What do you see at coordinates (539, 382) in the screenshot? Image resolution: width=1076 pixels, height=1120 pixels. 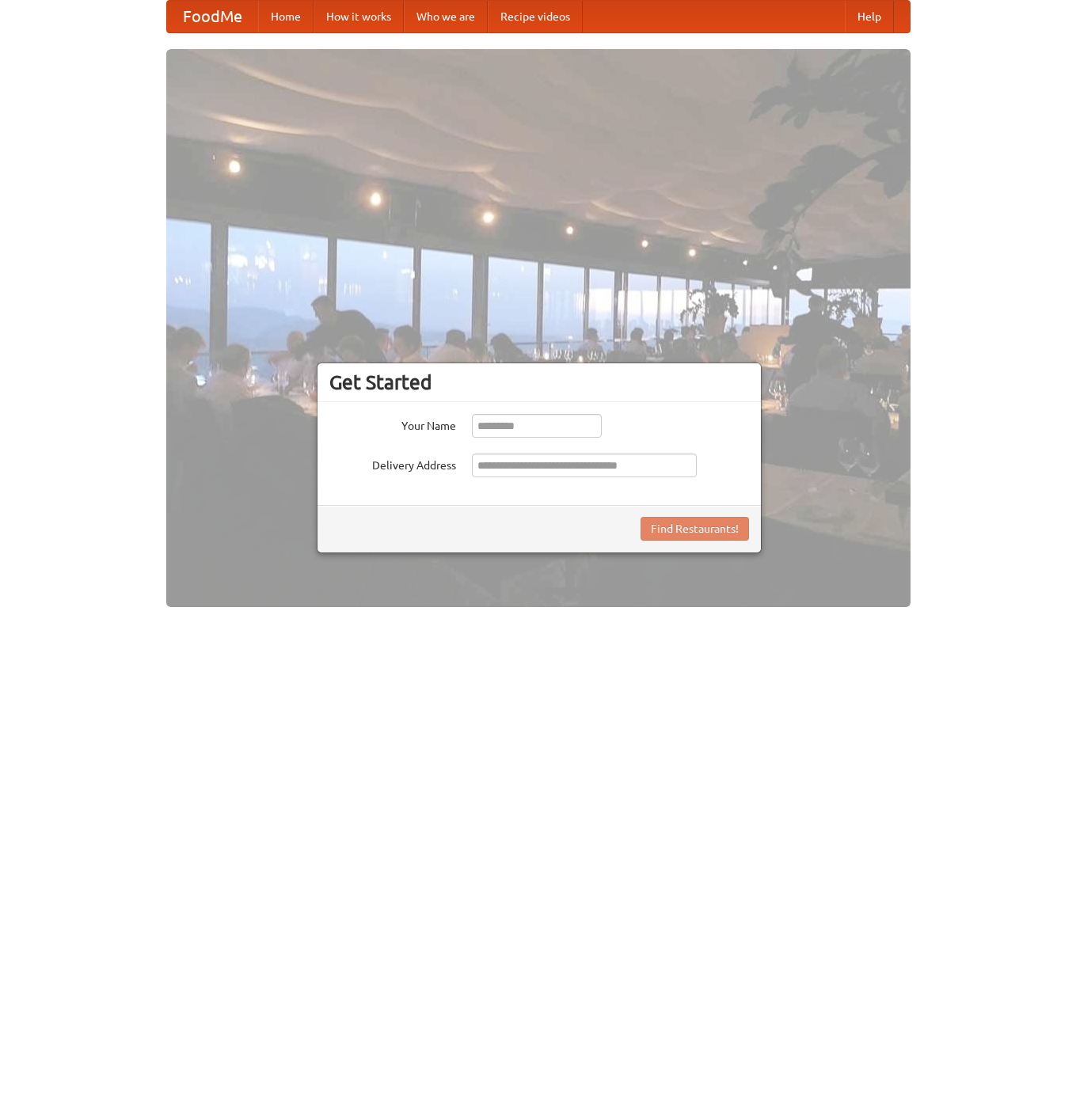 I see `h3: Get Started` at bounding box center [539, 382].